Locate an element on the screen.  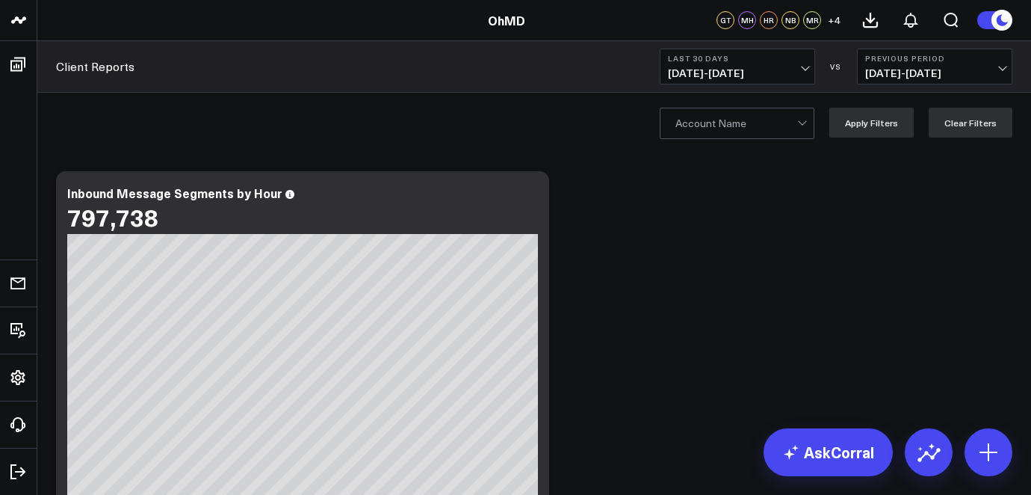
b: Last 30 Days is located at coordinates (737, 58).